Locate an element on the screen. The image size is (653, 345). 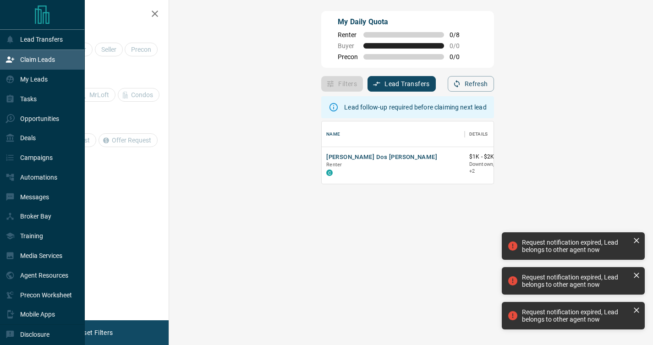
p: $1K - $2K is located at coordinates (509, 157).